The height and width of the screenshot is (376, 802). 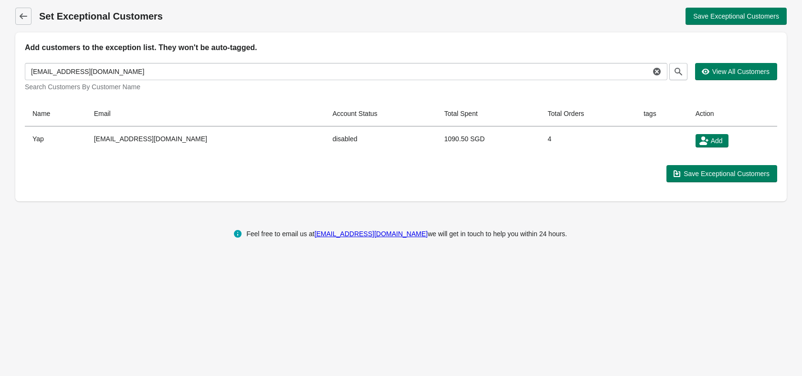 What do you see at coordinates (401, 48) in the screenshot?
I see `h2: Add customers to the exception list. They won't be auto-tagged.` at bounding box center [401, 48].